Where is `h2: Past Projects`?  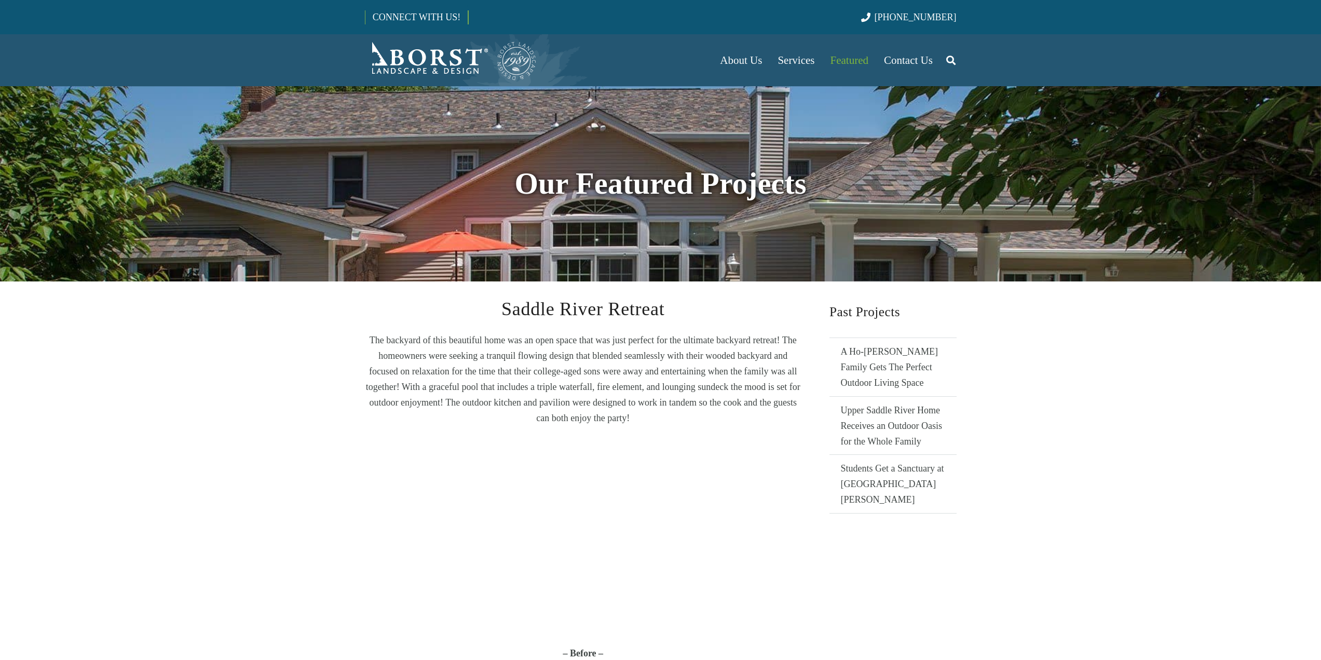
h2: Past Projects is located at coordinates (893, 311).